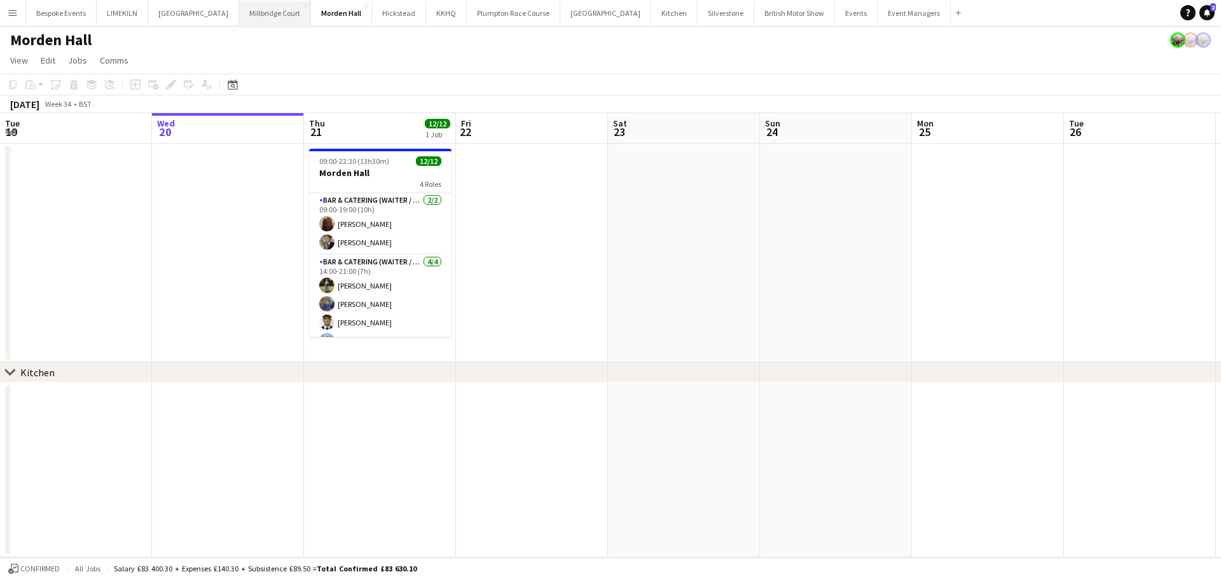 The width and height of the screenshot is (1221, 579). Describe the element at coordinates (1075, 132) in the screenshot. I see `span: 26` at that location.